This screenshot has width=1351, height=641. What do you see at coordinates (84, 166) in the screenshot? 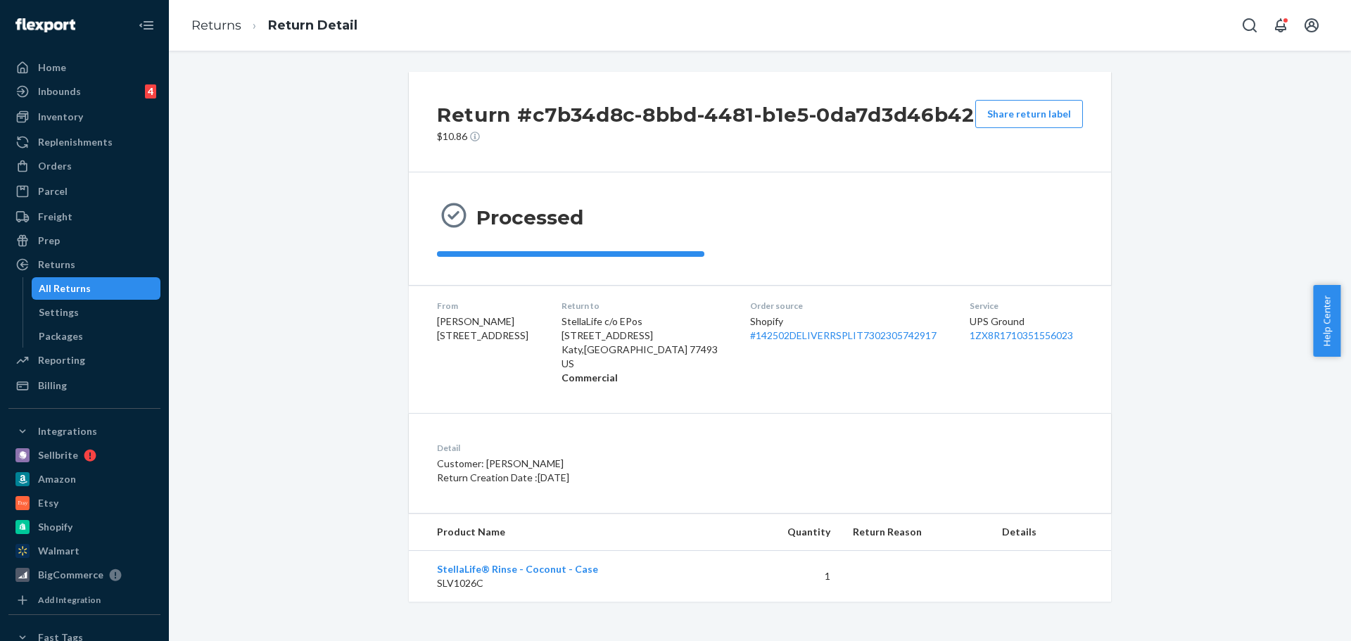
I see `a: Orders` at bounding box center [84, 166].